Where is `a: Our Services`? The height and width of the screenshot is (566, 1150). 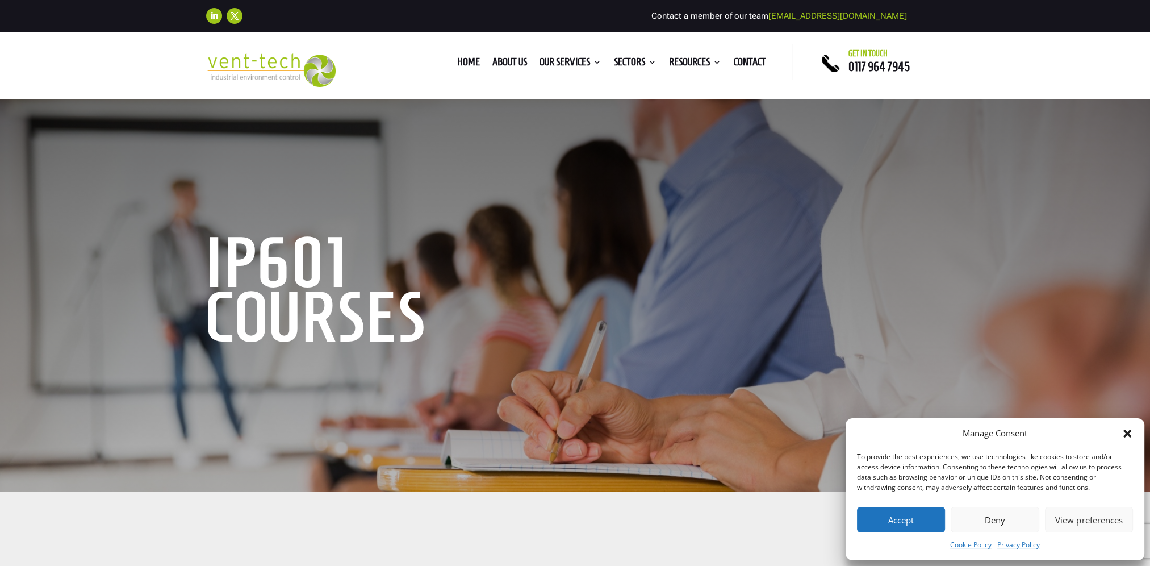 a: Our Services is located at coordinates (570, 64).